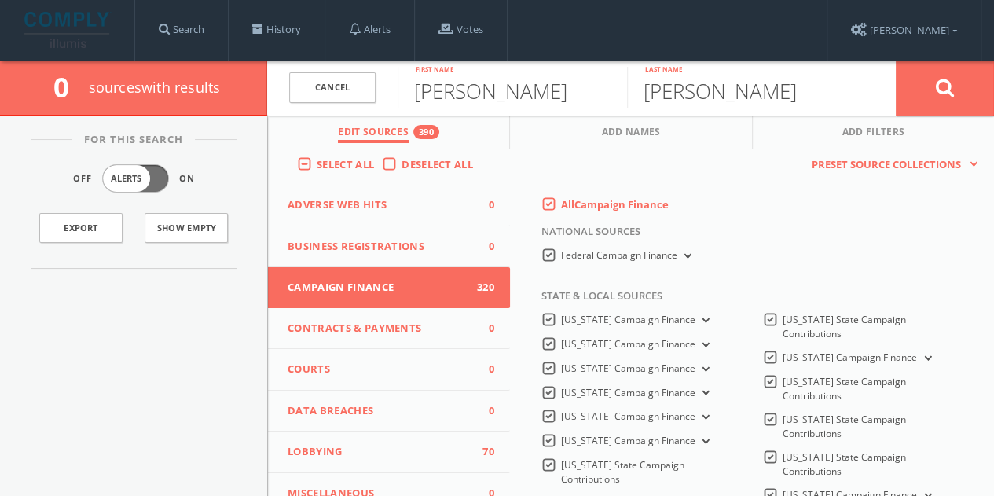  Describe the element at coordinates (585, 236) in the screenshot. I see `span: National Sources` at that location.